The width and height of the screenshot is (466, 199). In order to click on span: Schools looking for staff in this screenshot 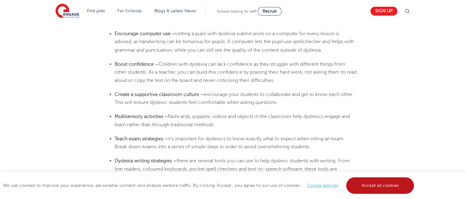, I will do `click(236, 11)`.